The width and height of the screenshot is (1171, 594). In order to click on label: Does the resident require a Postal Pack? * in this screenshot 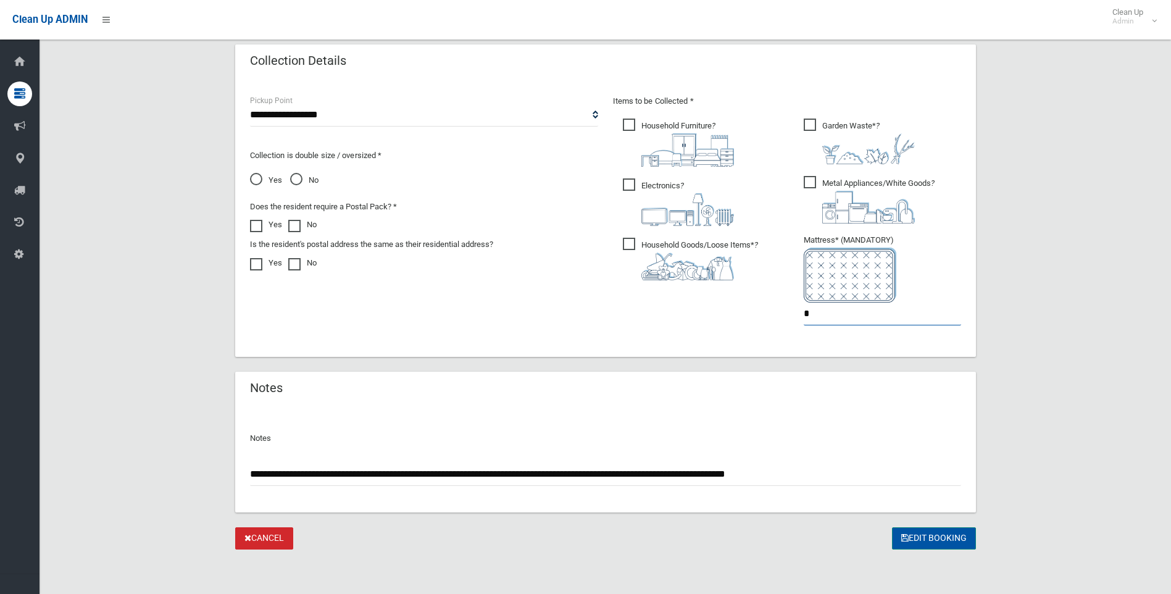, I will do `click(324, 207)`.